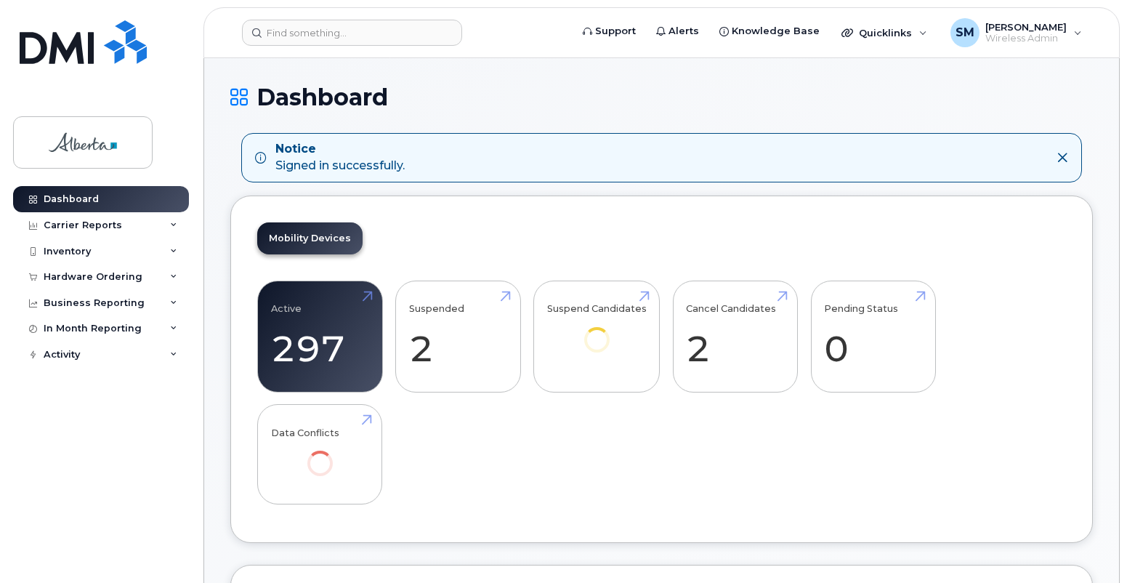  Describe the element at coordinates (458, 337) in the screenshot. I see `a: Suspended 2` at that location.